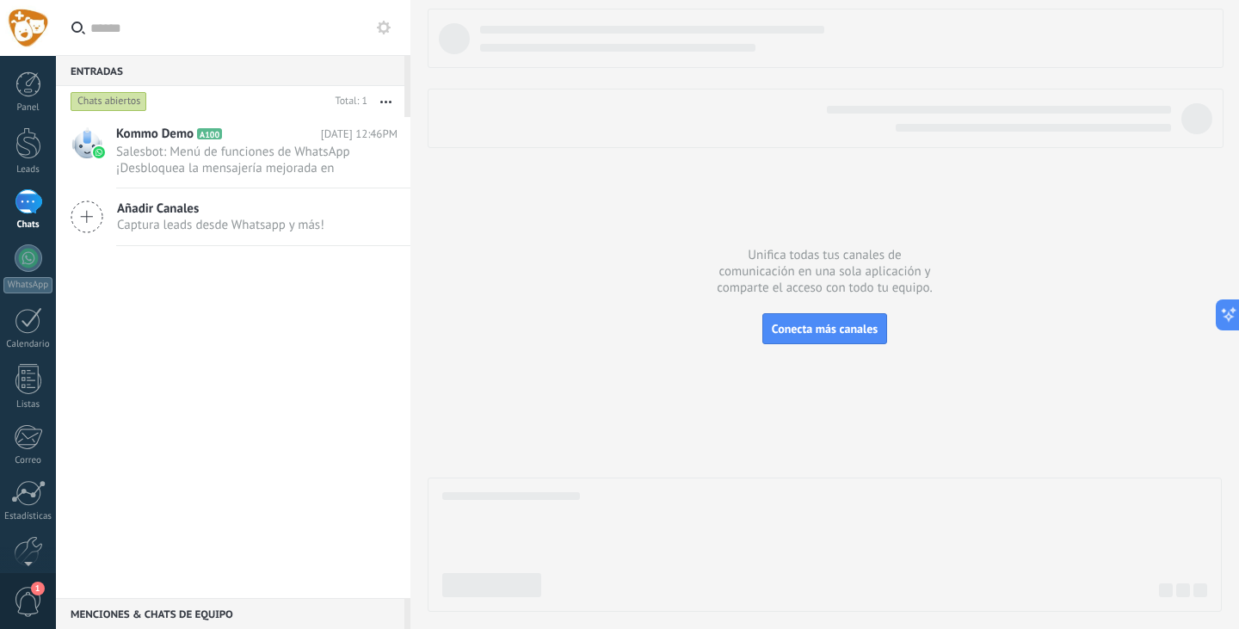 The width and height of the screenshot is (1239, 629). I want to click on span: Salesbot: Menú de funciones de WhatsApp ¡Desbloquea la mensajería mejorada en WhatsApp! Haz clic ..., so click(240, 160).